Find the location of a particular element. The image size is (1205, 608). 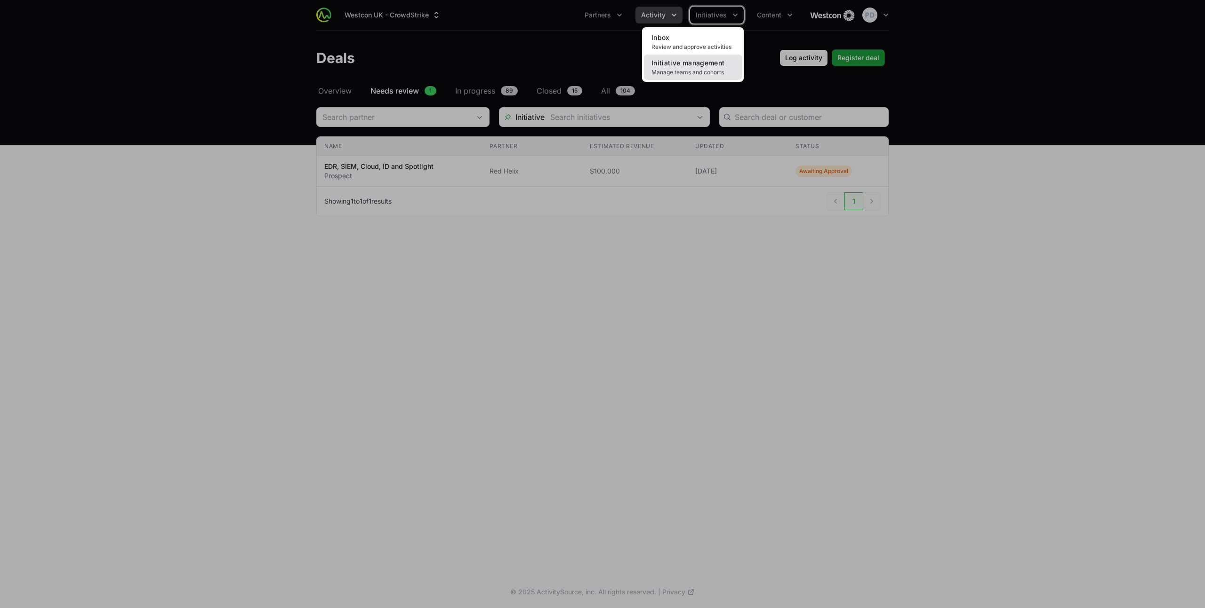

div: Main navigation is located at coordinates (565, 15).